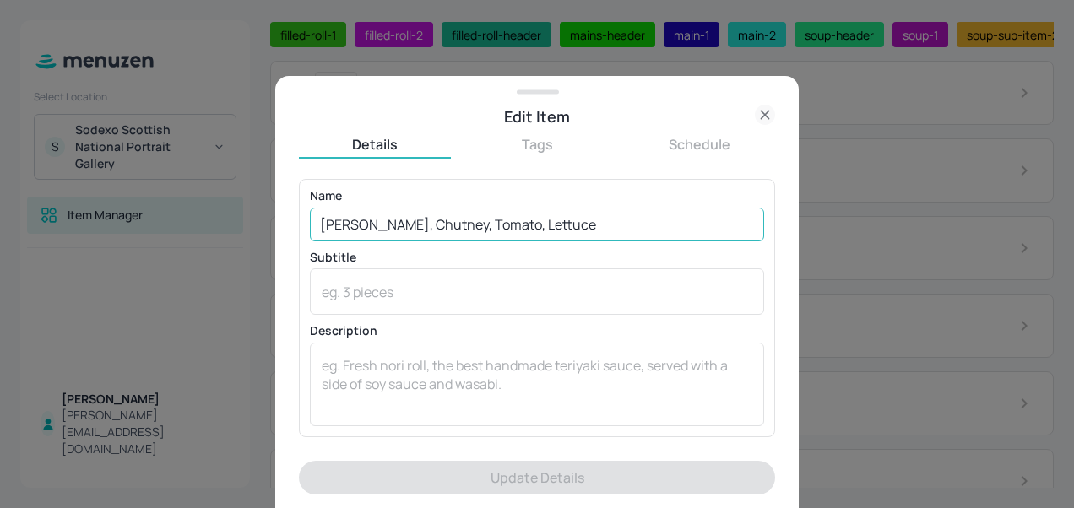  What do you see at coordinates (537, 116) in the screenshot?
I see `div: Edit Item` at bounding box center [537, 116].